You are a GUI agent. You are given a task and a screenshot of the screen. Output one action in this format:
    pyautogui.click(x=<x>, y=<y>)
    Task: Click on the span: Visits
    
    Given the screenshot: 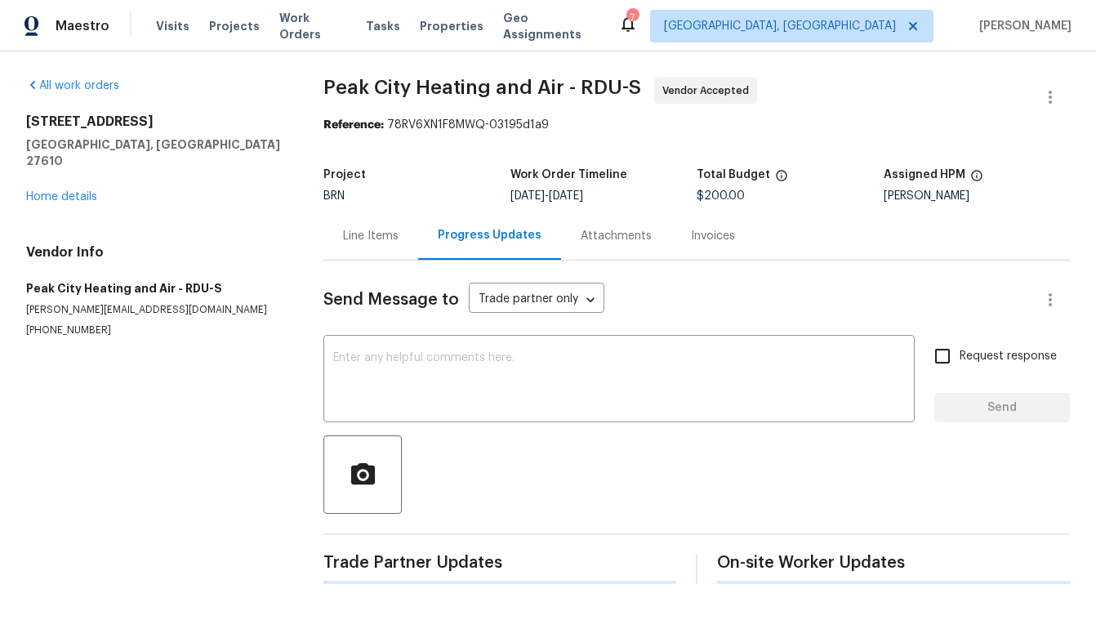 What is the action you would take?
    pyautogui.click(x=172, y=26)
    